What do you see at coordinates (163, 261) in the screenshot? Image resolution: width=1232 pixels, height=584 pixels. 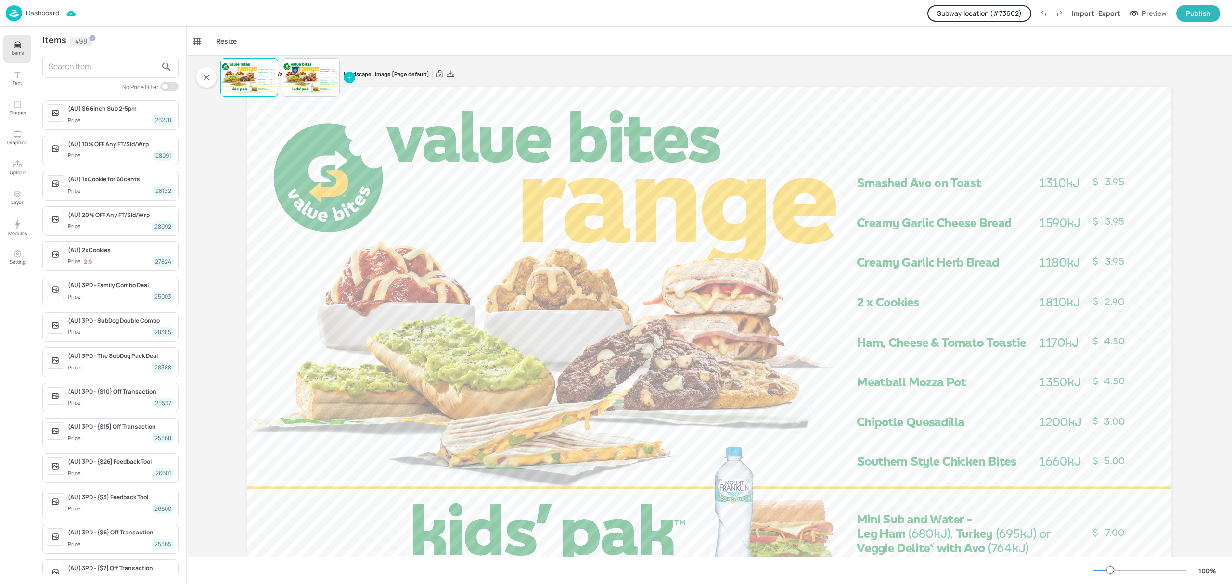 I see `div: 27824` at bounding box center [163, 261].